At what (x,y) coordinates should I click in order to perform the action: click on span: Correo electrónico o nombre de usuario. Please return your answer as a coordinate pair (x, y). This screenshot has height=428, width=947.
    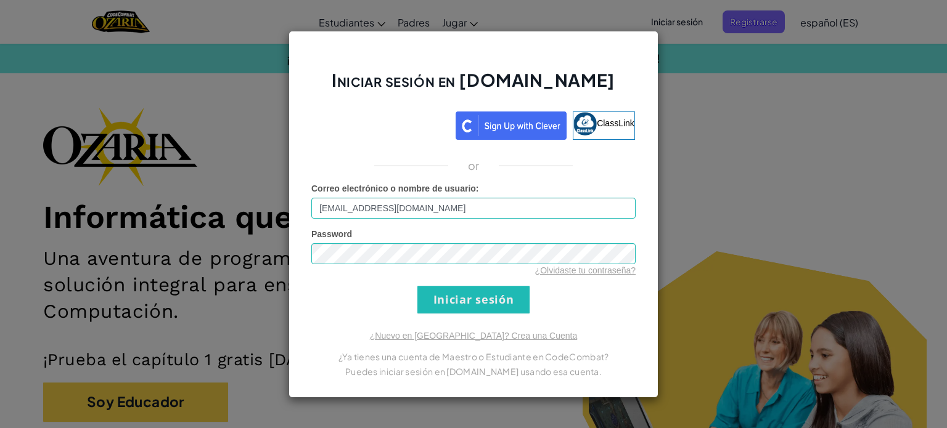
    Looking at the image, I should click on (393, 189).